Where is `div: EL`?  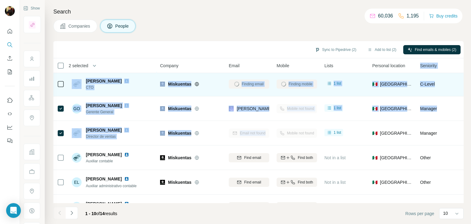
div: EL is located at coordinates (77, 182).